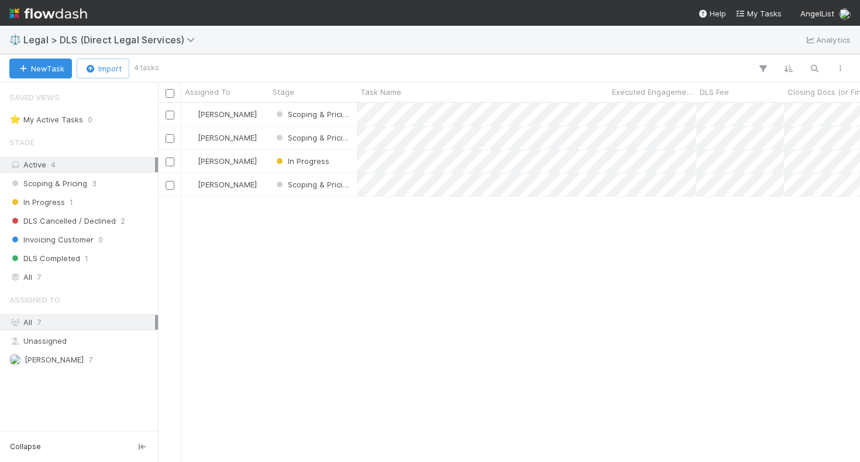  Describe the element at coordinates (40, 68) in the screenshot. I see `button: NewTask` at that location.